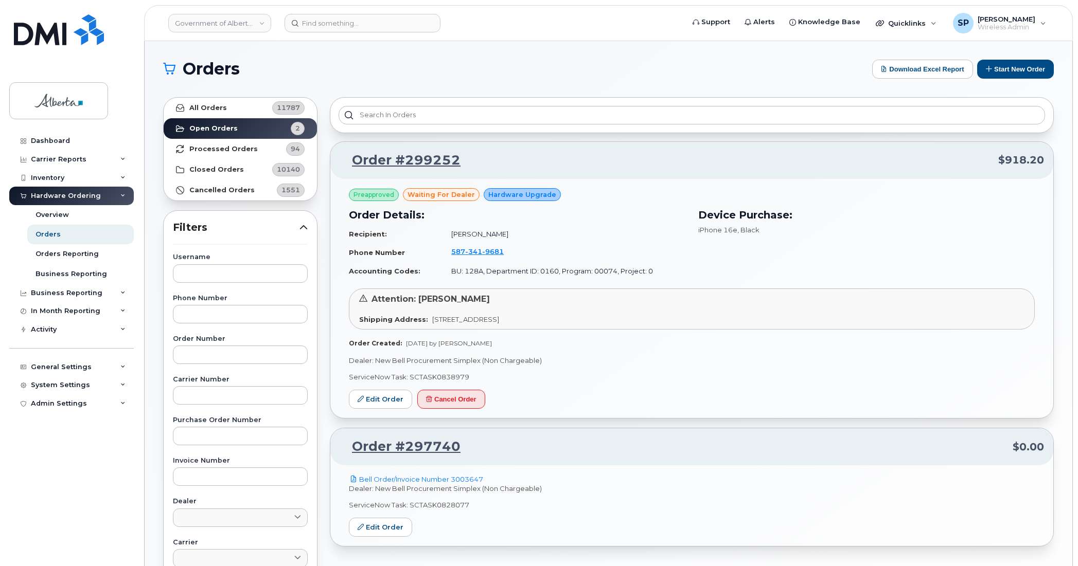 This screenshot has height=566, width=1078. Describe the element at coordinates (240, 298) in the screenshot. I see `label: Phone Number` at that location.